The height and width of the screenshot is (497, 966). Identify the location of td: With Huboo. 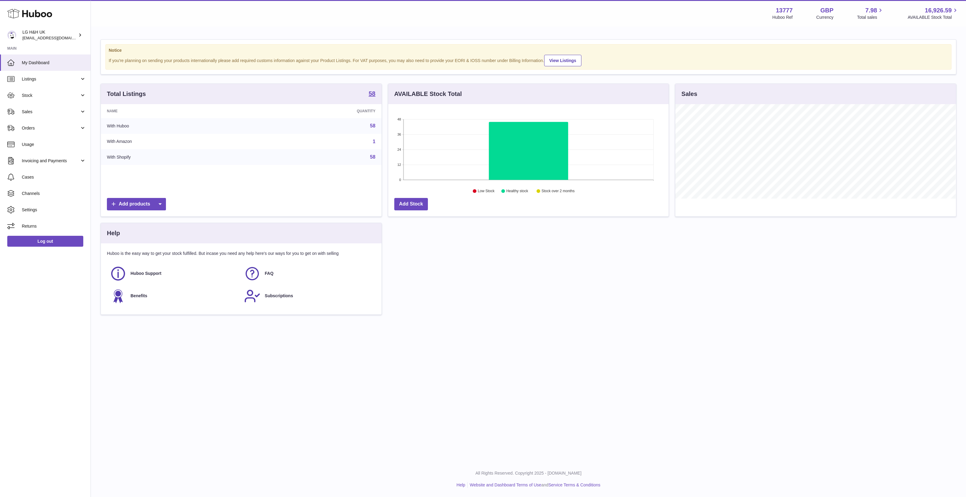
(177, 126).